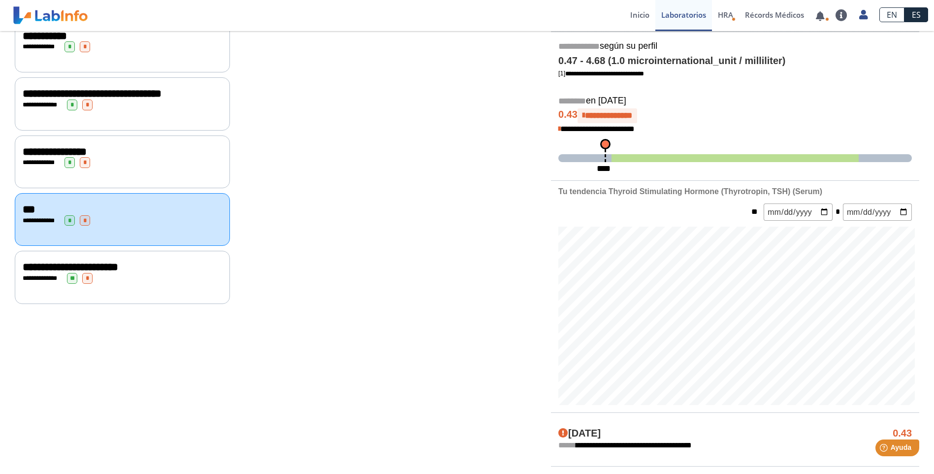 The image size is (934, 474). What do you see at coordinates (735, 46) in the screenshot?
I see `h5: según su perfil` at bounding box center [735, 46].